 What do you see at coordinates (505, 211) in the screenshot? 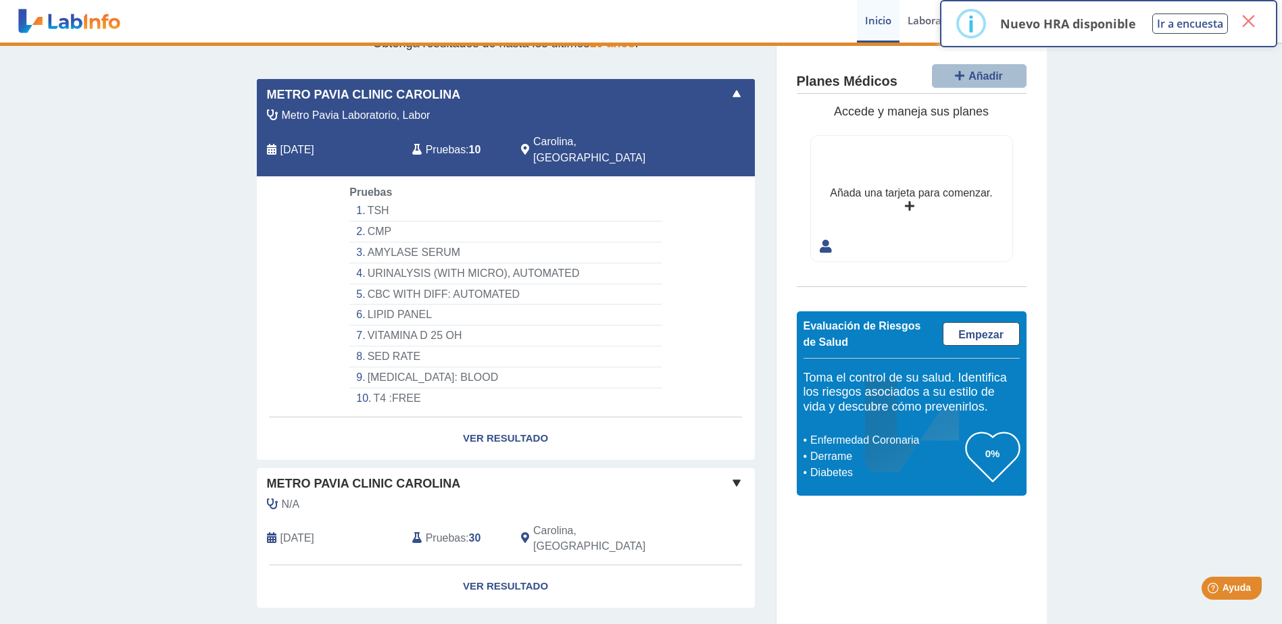
I see `li: TSH` at bounding box center [505, 211].